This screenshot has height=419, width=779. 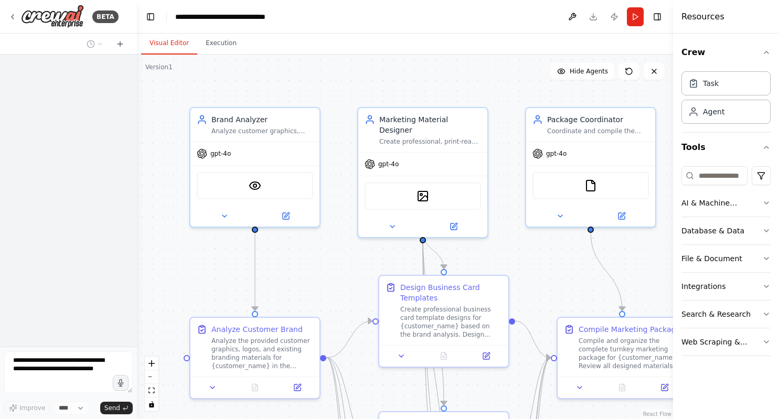 What do you see at coordinates (722, 203) in the screenshot?
I see `div: AI & Machine Learning` at bounding box center [722, 203].